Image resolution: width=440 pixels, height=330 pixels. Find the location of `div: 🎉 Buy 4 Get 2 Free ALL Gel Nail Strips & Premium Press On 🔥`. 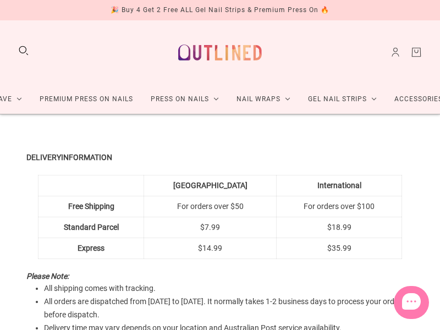

div: 🎉 Buy 4 Get 2 Free ALL Gel Nail Strips & Premium Press On 🔥 is located at coordinates (220, 10).